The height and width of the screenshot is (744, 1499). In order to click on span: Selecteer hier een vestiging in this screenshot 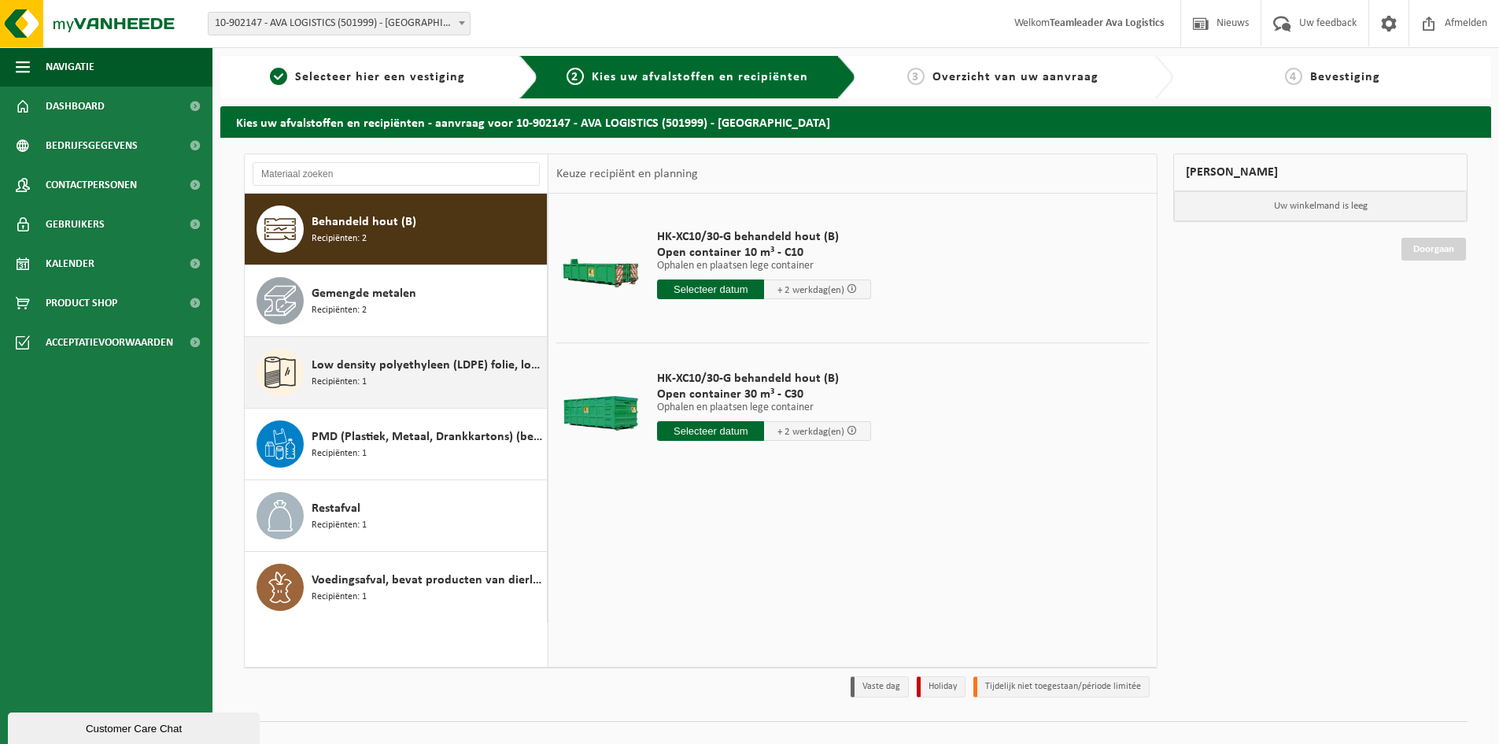, I will do `click(380, 77)`.